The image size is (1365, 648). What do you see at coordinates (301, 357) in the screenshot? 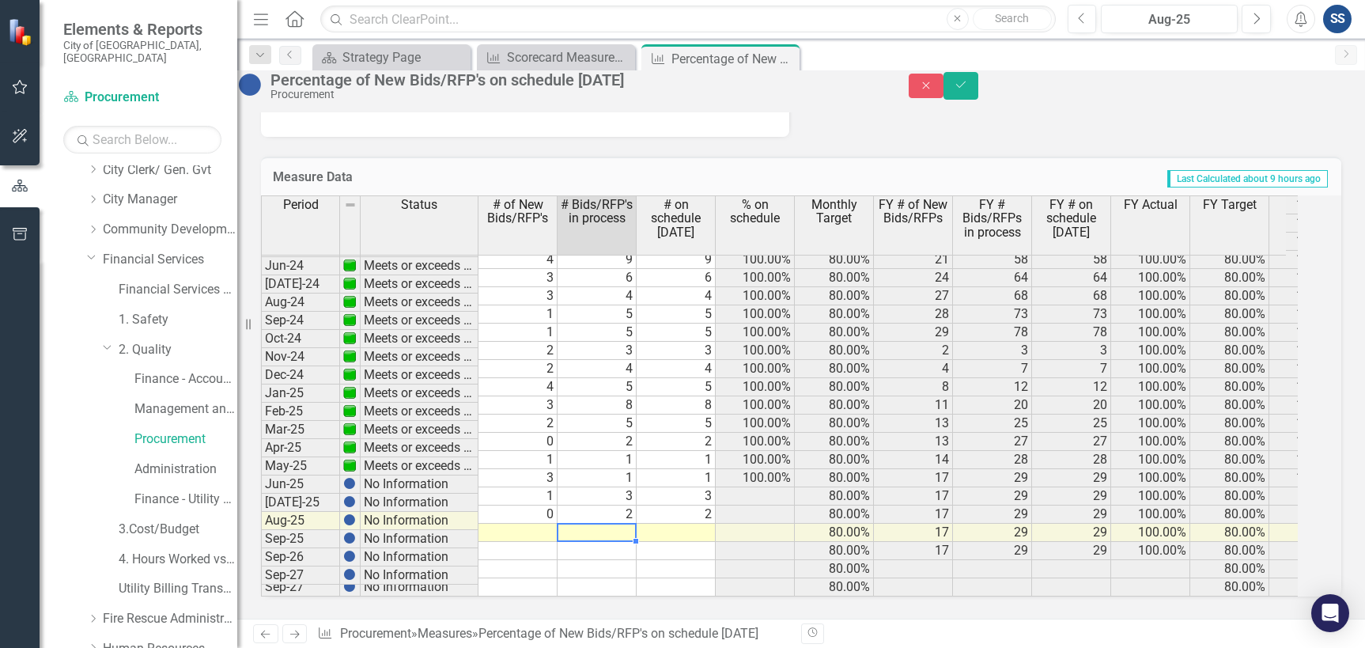
I see `td: Nov-24` at bounding box center [301, 357].